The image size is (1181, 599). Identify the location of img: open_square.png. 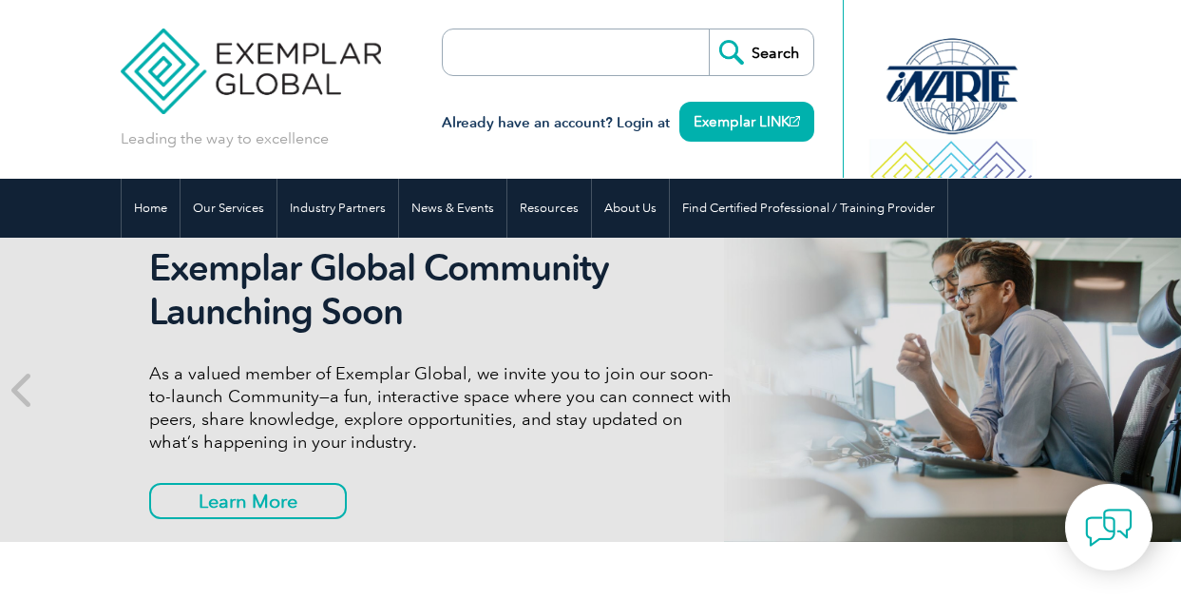
(794, 121).